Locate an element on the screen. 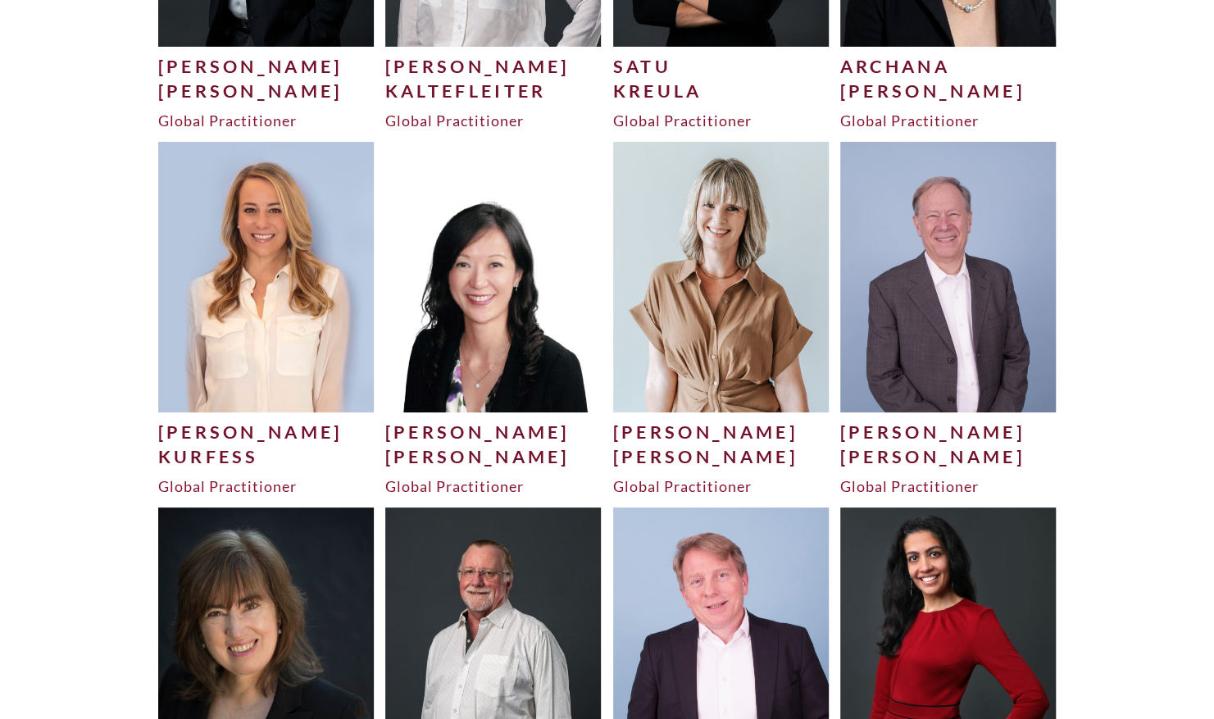 The width and height of the screenshot is (1214, 719). img: Donald-Novak-Website2-500x625.jpg is located at coordinates (949, 276).